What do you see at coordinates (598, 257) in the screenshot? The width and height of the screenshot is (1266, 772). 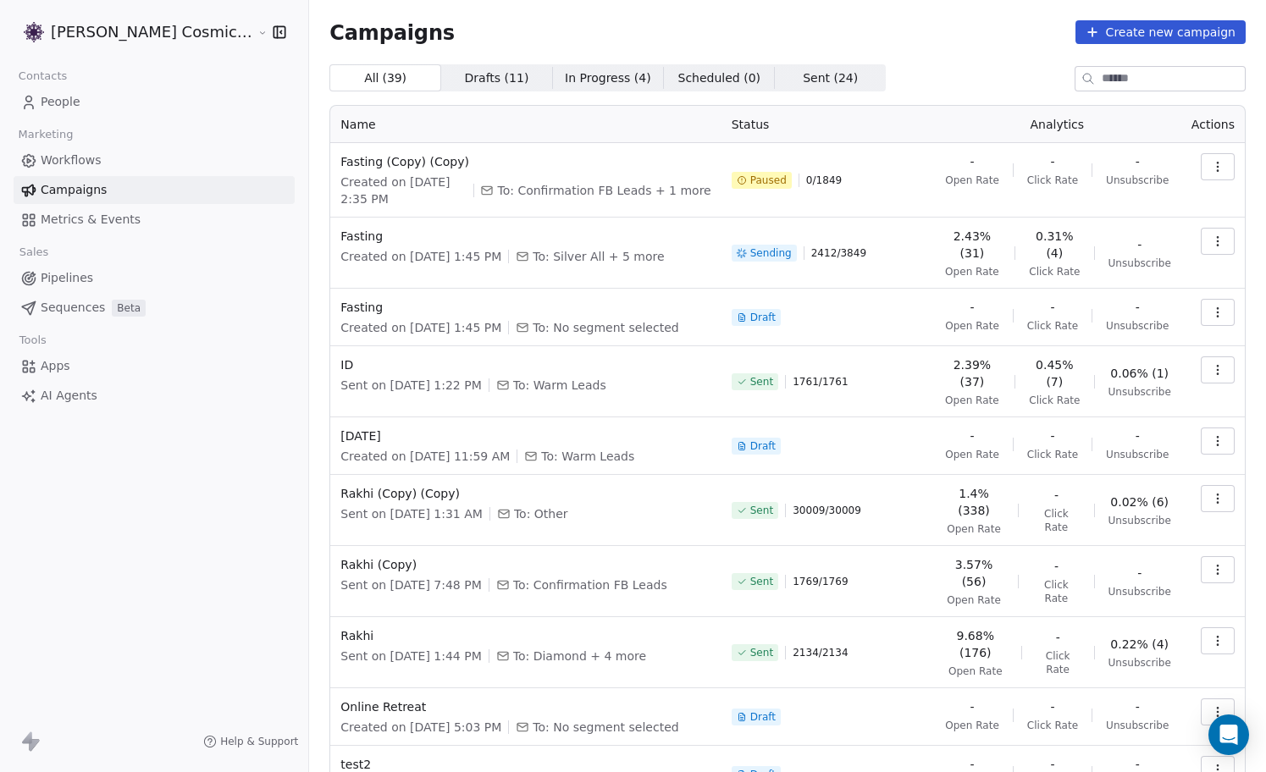 I see `span: To: Silver All + 5 more` at bounding box center [598, 257].